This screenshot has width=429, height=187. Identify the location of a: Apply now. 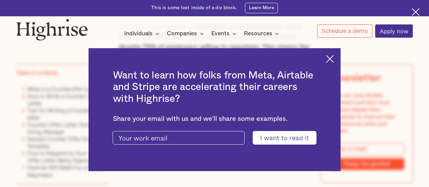
(393, 31).